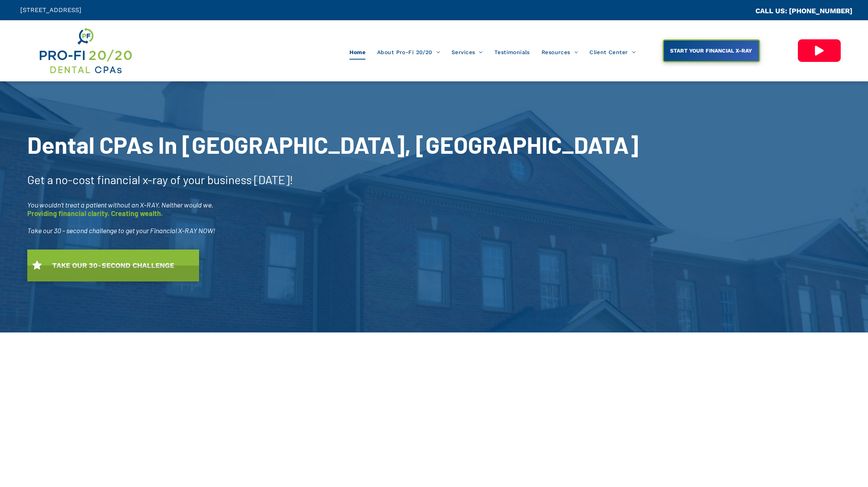 Image resolution: width=868 pixels, height=487 pixels. I want to click on span: no-cost financial x-ray, so click(111, 180).